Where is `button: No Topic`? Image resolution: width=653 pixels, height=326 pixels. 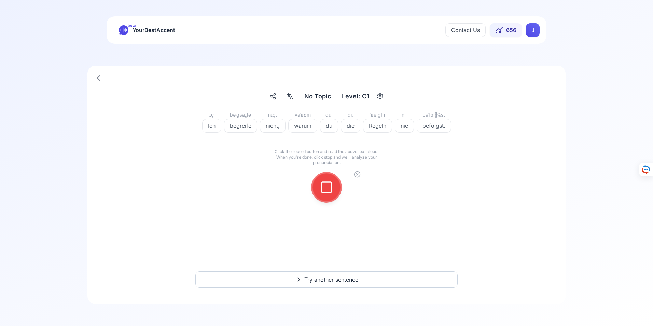
button: No Topic is located at coordinates (318, 96).